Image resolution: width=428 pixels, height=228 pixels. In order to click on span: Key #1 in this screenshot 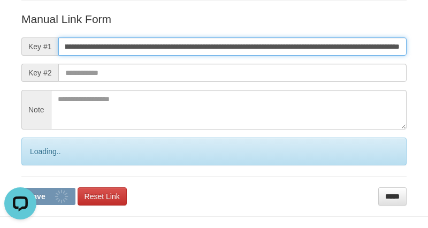, I will do `click(40, 46)`.